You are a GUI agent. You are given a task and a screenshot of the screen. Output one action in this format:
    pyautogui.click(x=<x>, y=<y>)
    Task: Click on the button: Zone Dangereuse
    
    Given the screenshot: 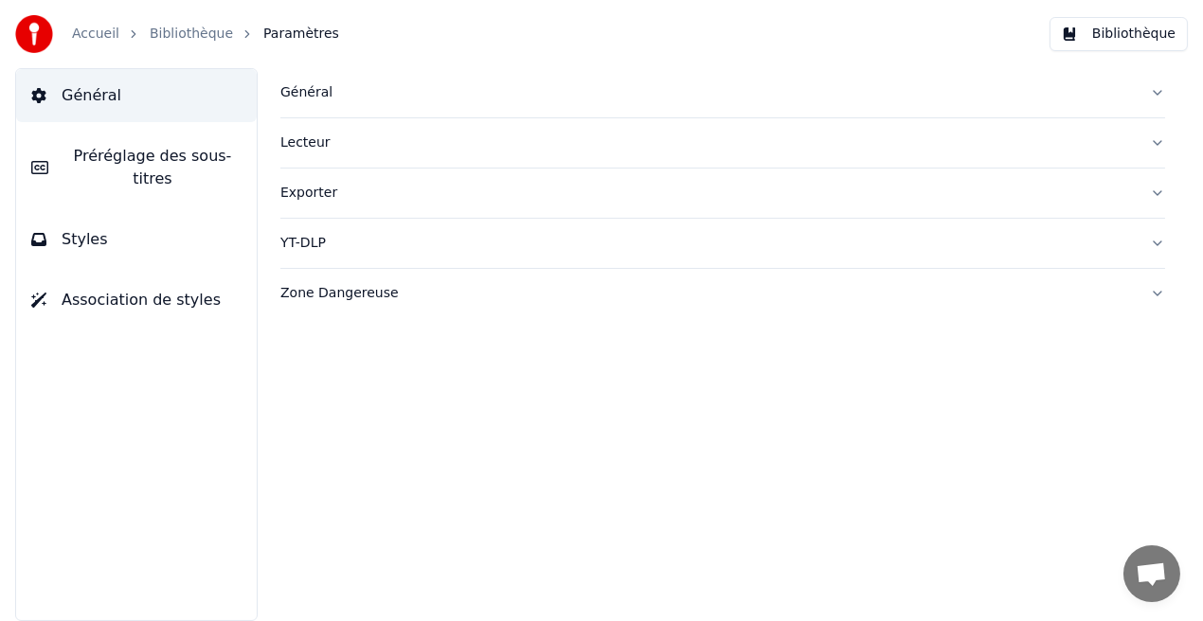 What is the action you would take?
    pyautogui.click(x=723, y=294)
    